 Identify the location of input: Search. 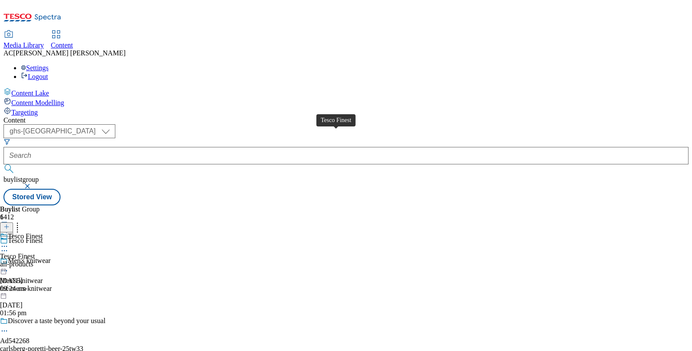
(346, 155).